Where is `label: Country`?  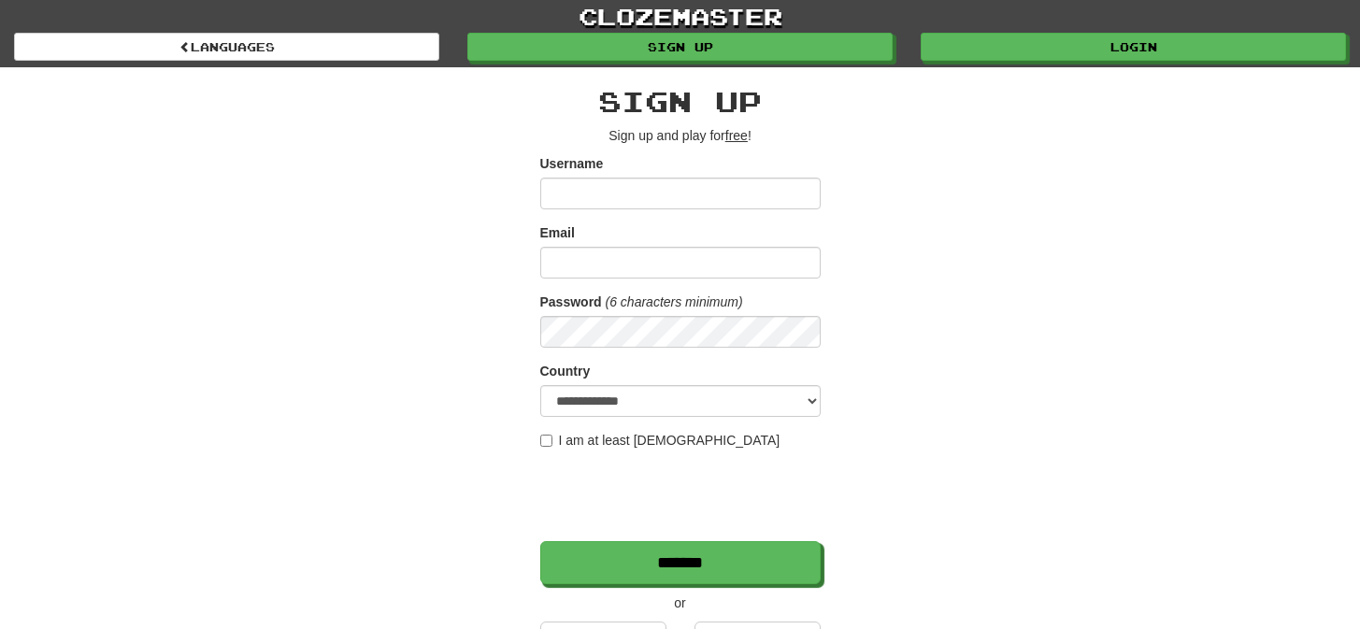
label: Country is located at coordinates (565, 371).